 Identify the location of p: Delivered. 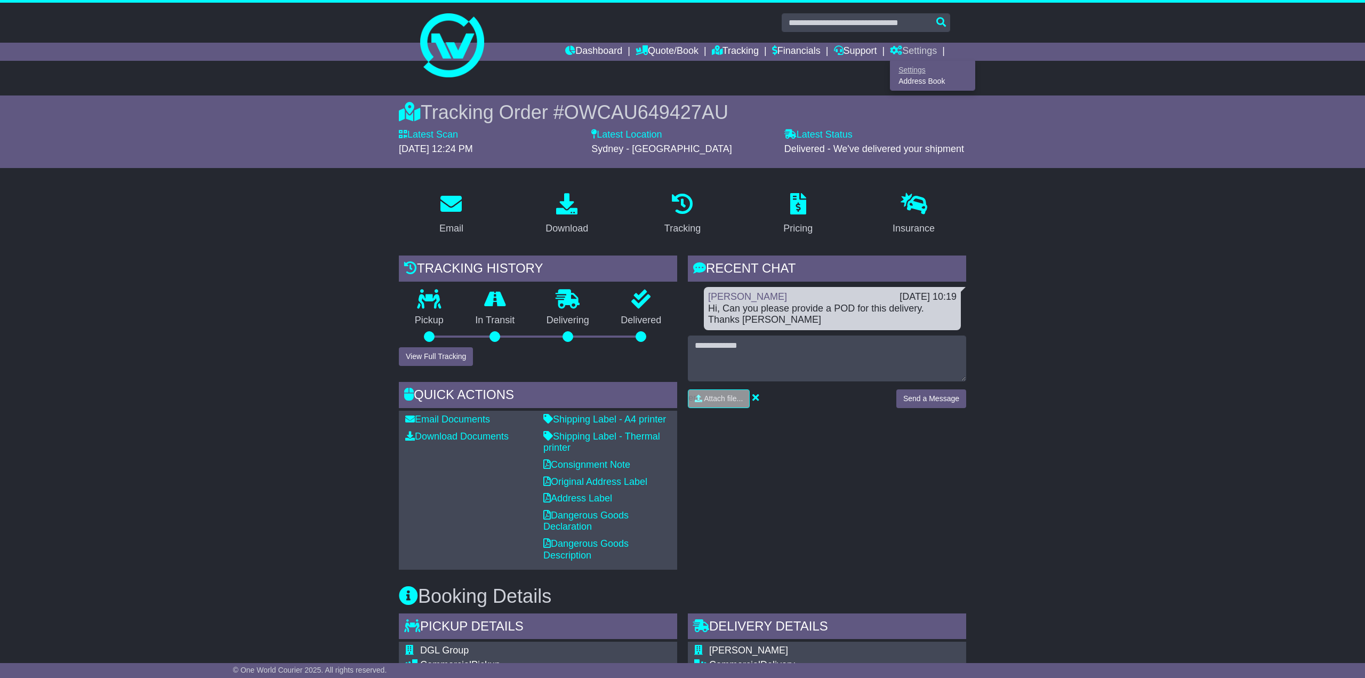
(641, 320).